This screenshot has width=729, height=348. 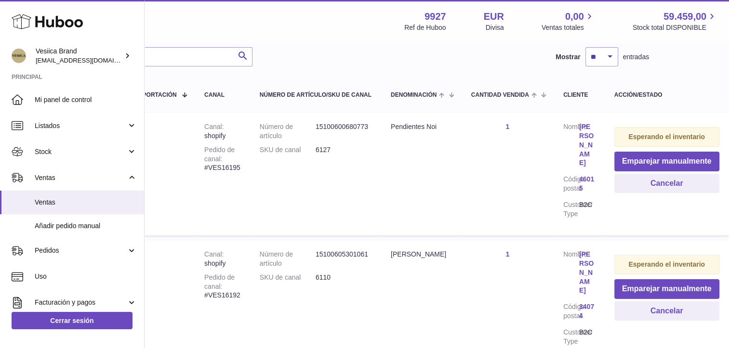 I want to click on span: Stock total DISPONIBLE, so click(x=675, y=27).